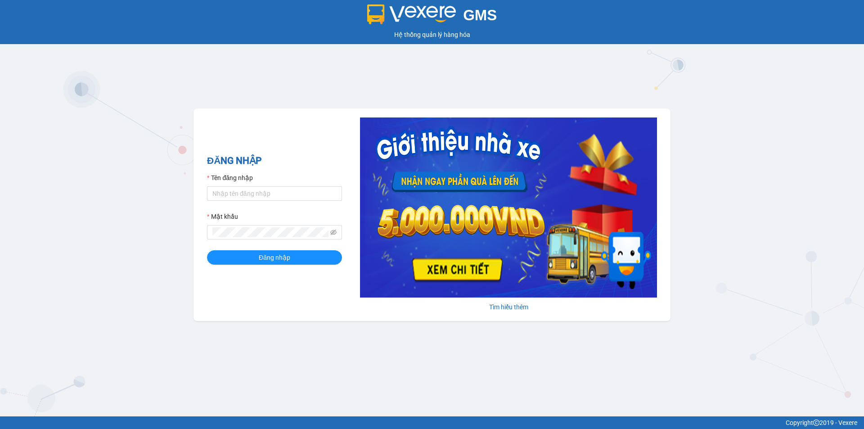 The width and height of the screenshot is (864, 429). I want to click on div: Hệ thống quản lý hàng hóa, so click(432, 35).